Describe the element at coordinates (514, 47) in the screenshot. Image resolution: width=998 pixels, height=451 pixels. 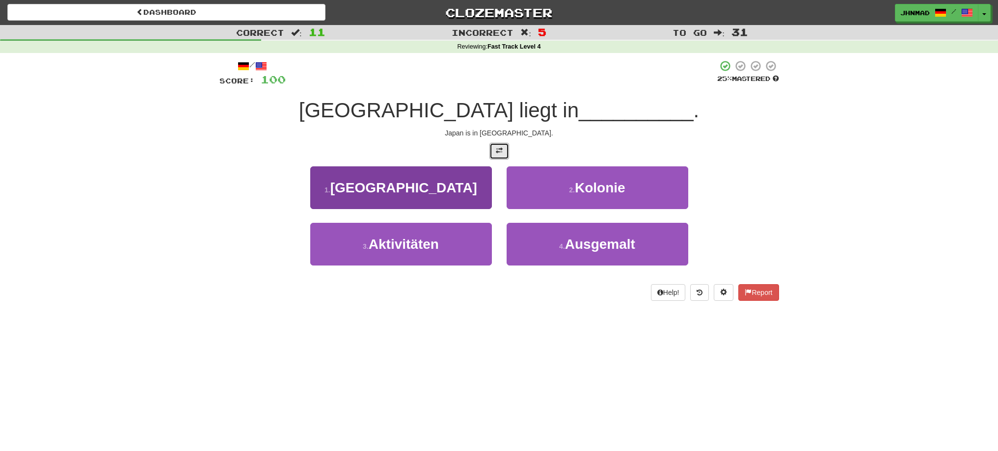
I see `strong: Fast Track Level 4` at that location.